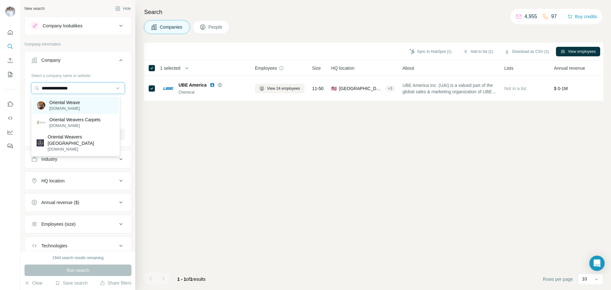 The width and height of the screenshot is (611, 290). I want to click on span: $ 0-1M, so click(561, 88).